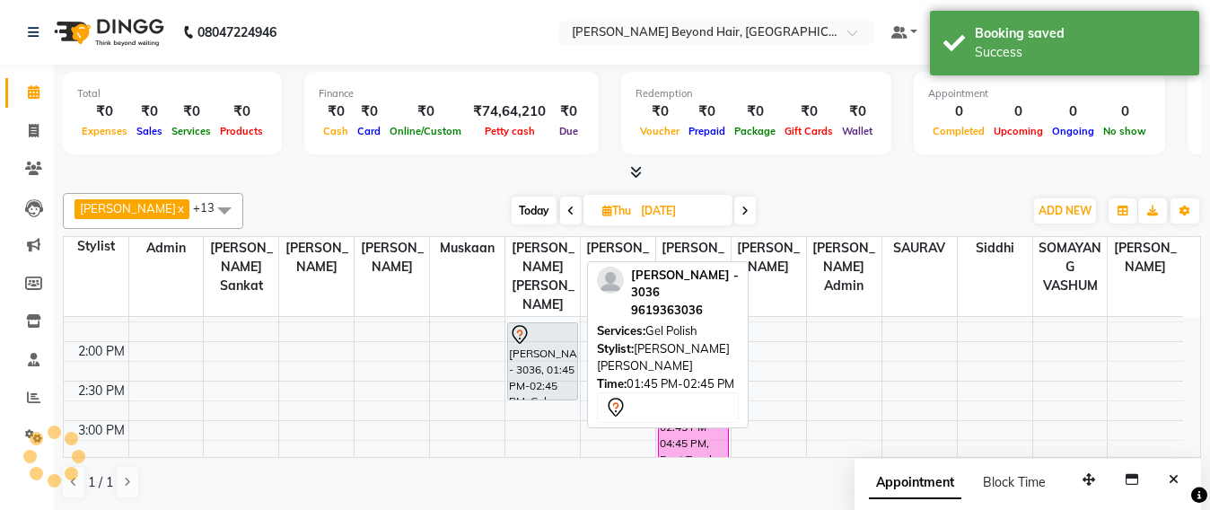 This screenshot has height=510, width=1210. I want to click on div: ₹74,64,210, so click(509, 111).